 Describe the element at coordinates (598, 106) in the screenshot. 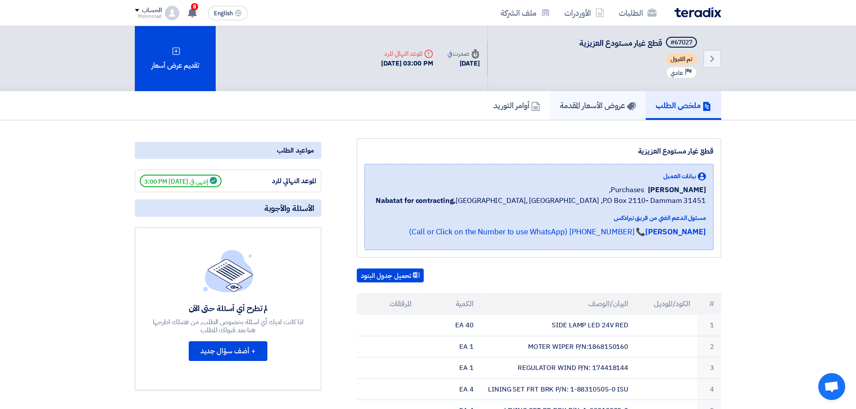

I see `a: عروض الأسعار المقدمة` at that location.